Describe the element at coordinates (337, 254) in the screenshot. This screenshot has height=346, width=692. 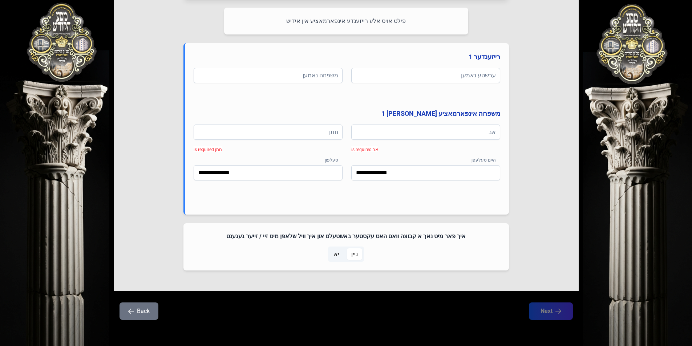
I see `p-togglebutton: יא` at that location.